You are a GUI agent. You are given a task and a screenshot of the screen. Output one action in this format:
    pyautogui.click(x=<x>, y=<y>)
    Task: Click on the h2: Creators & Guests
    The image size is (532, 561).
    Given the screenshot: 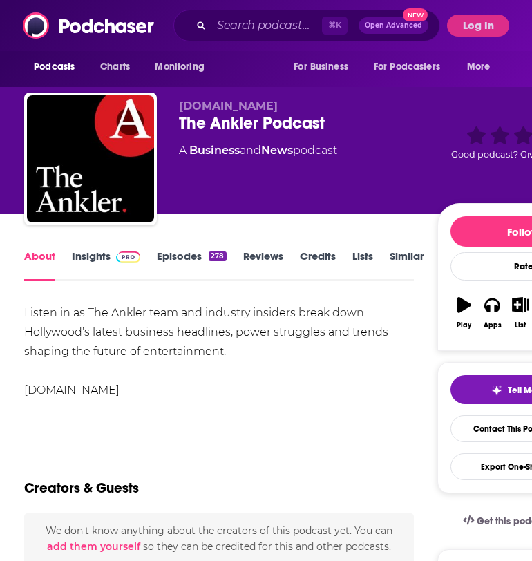 What is the action you would take?
    pyautogui.click(x=81, y=487)
    